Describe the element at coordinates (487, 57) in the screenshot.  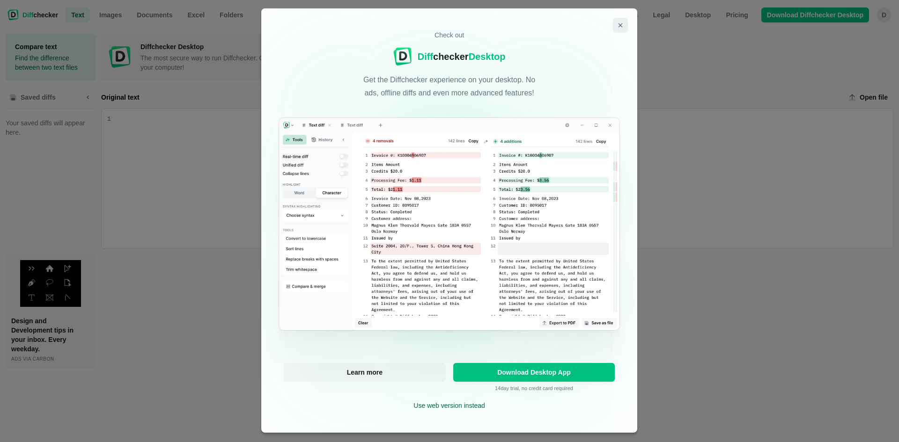
I see `span: Desktop` at that location.